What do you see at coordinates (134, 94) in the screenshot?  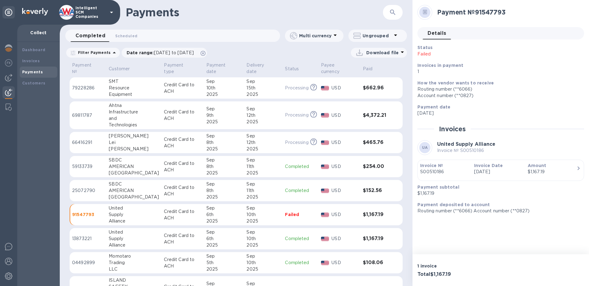 I see `div: Equipment` at bounding box center [134, 94].